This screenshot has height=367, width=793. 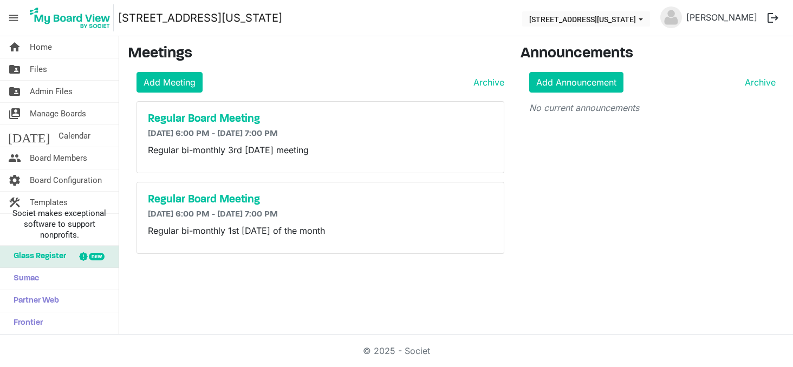 What do you see at coordinates (51, 92) in the screenshot?
I see `span: Admin Files` at bounding box center [51, 92].